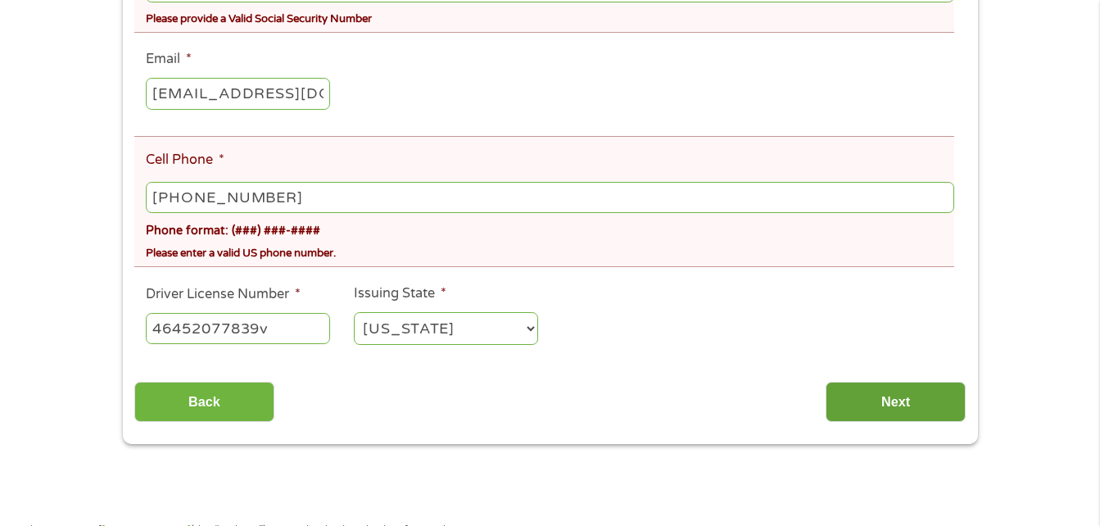 The height and width of the screenshot is (526, 1100). Describe the element at coordinates (204, 401) in the screenshot. I see `input: Back` at that location.